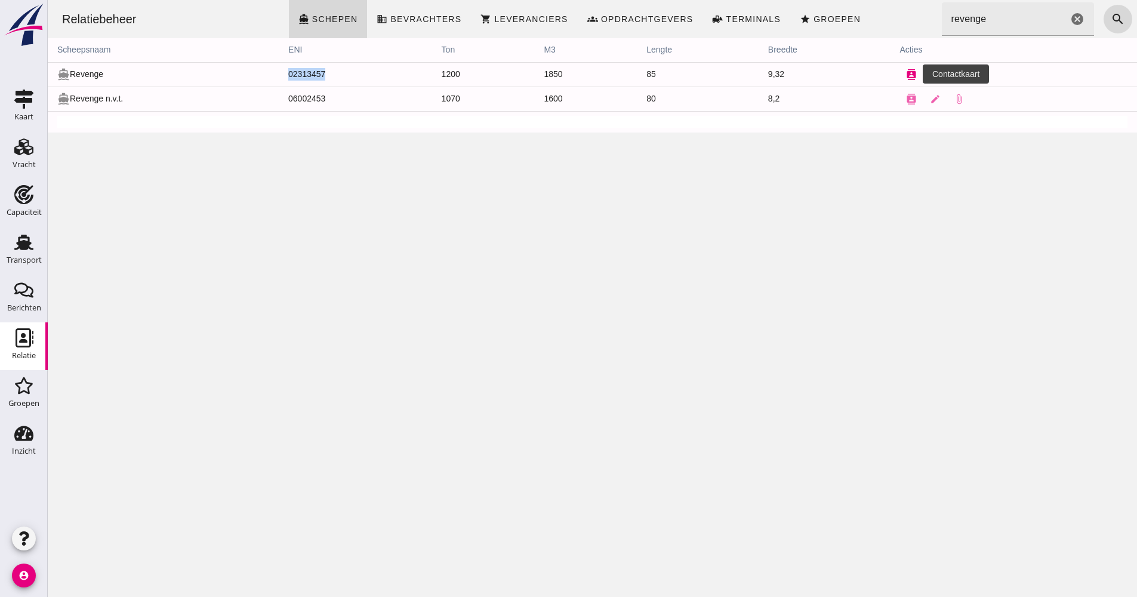 Image resolution: width=1137 pixels, height=597 pixels. I want to click on span: Schepen, so click(287, 19).